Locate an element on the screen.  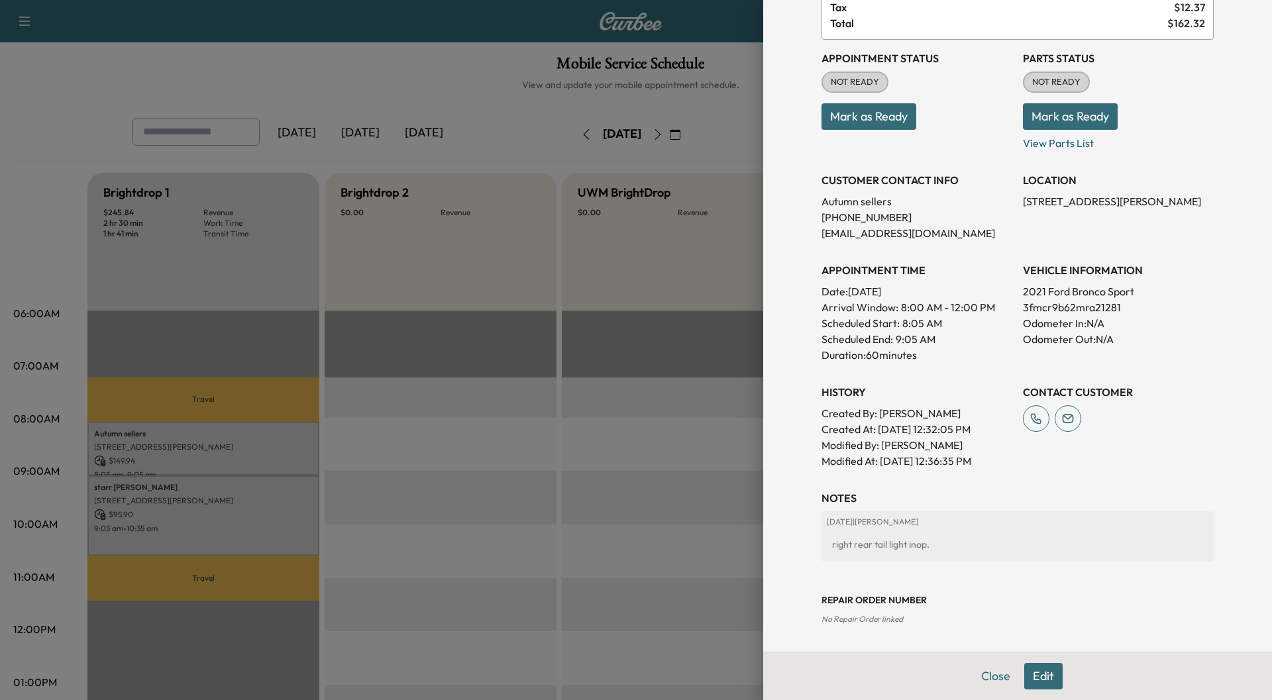
h3: Parts Status is located at coordinates (1118, 58).